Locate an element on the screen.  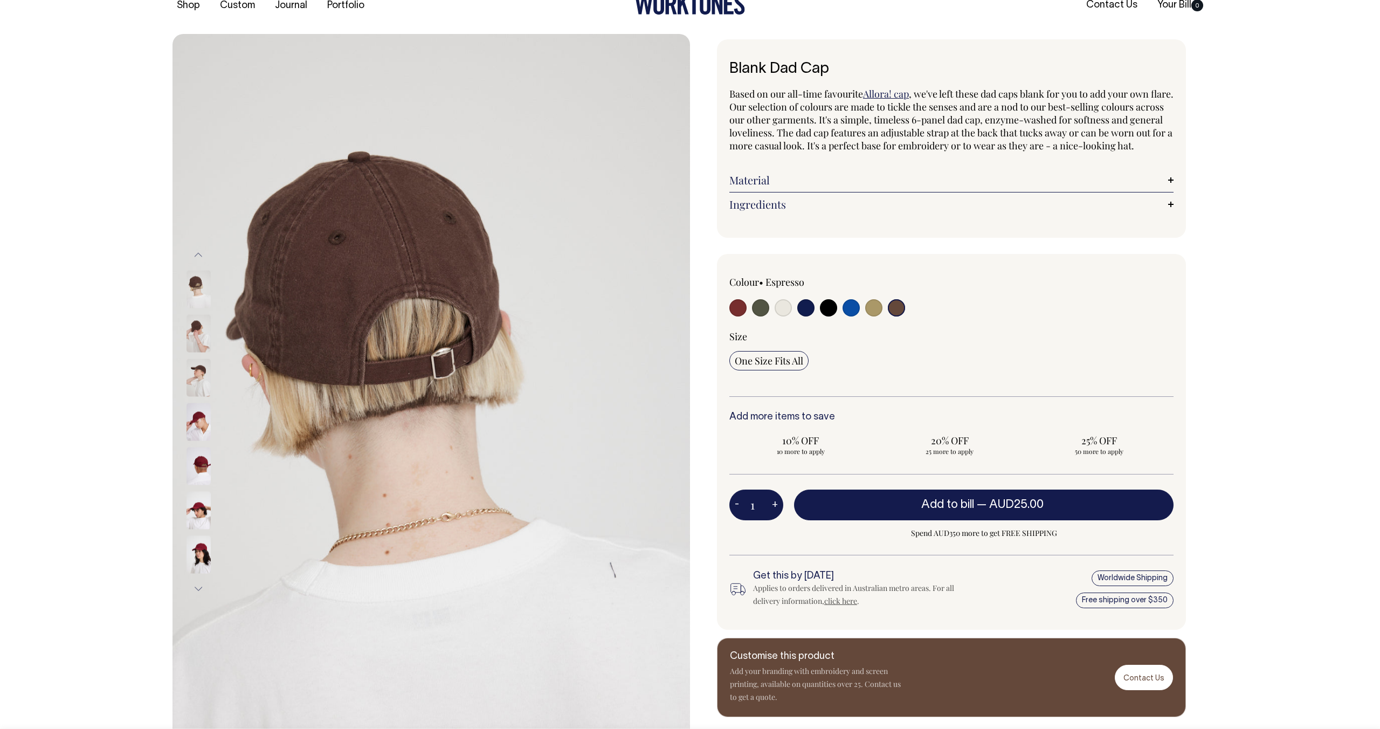
span: 20% OFF is located at coordinates (950, 440).